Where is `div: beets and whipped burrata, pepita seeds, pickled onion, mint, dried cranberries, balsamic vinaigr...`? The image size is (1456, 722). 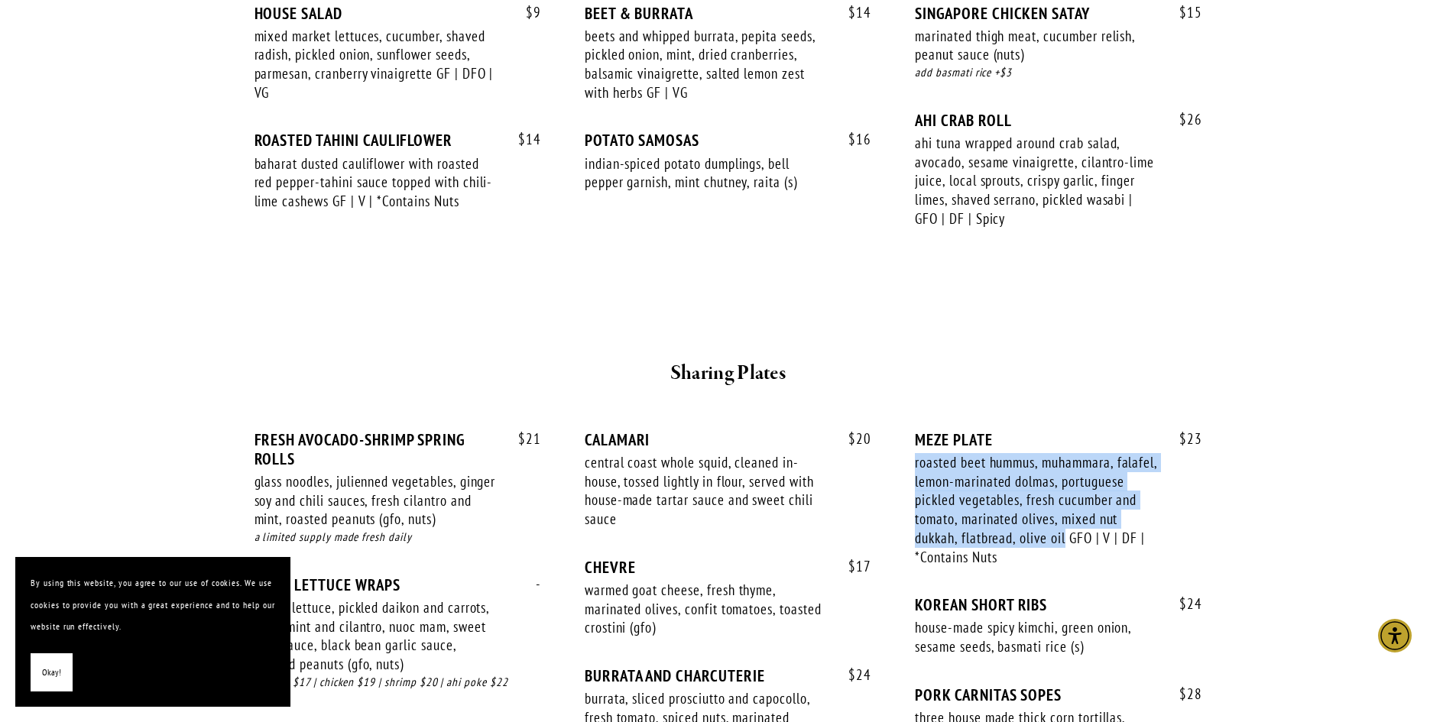
div: beets and whipped burrata, pepita seeds, pickled onion, mint, dried cranberries, balsamic vinaigr... is located at coordinates (706, 64).